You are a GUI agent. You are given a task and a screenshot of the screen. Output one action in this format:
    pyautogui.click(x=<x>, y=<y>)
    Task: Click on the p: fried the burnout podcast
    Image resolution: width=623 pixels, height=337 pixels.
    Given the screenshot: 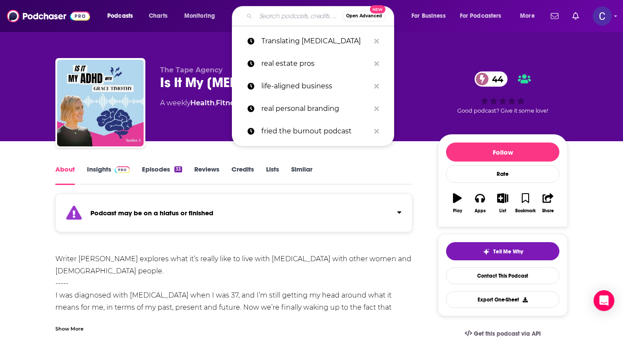 What is the action you would take?
    pyautogui.click(x=315, y=131)
    